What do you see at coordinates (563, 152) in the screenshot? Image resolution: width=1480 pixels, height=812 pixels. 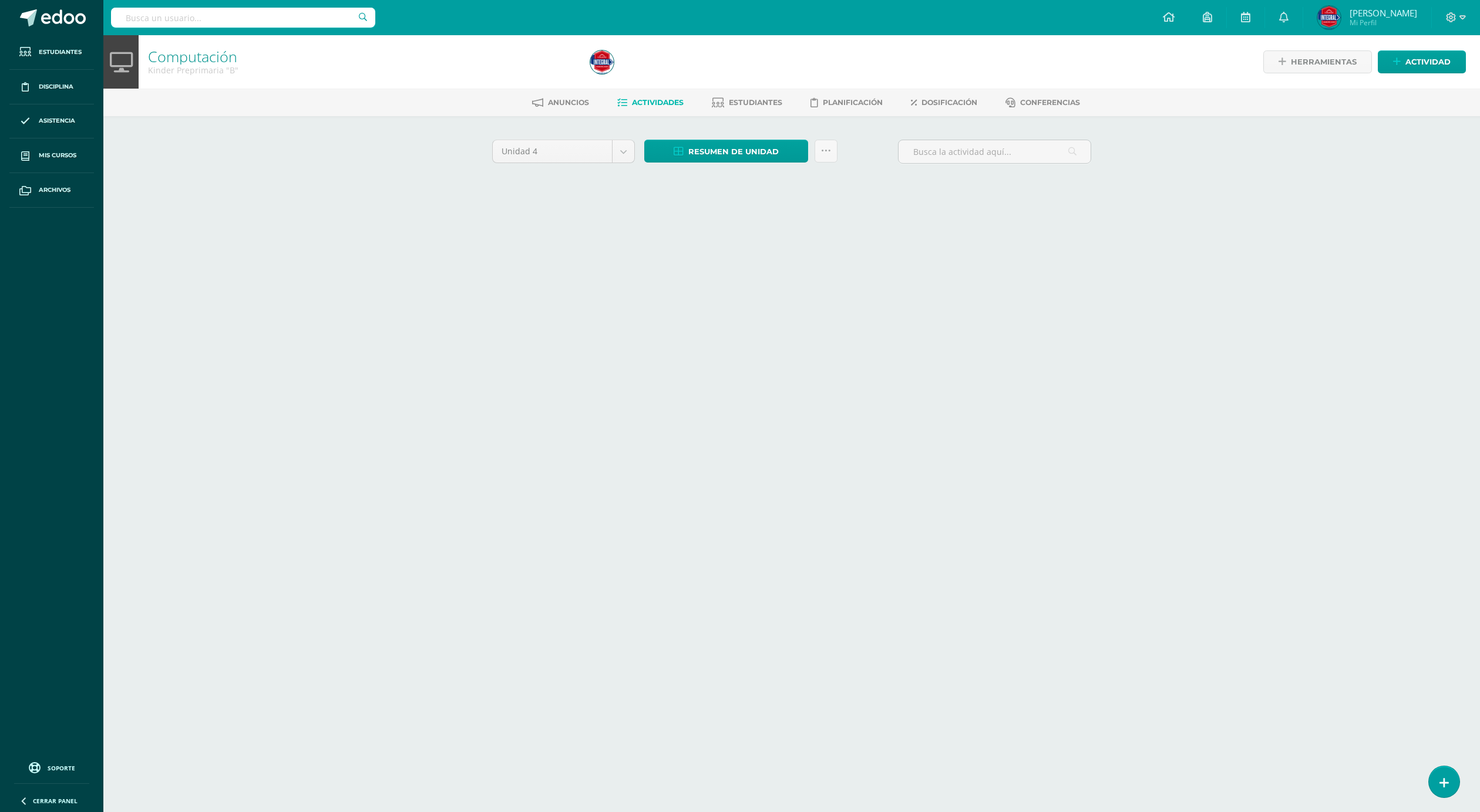 I see `a: Unidad 4` at bounding box center [563, 152].